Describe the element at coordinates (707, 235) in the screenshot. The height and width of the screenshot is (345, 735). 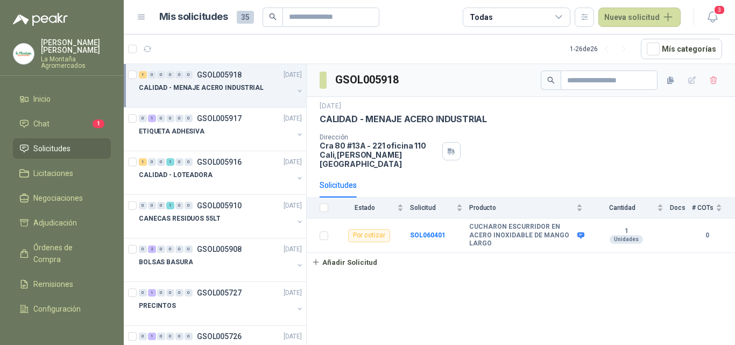
I see `b: 0` at that location.